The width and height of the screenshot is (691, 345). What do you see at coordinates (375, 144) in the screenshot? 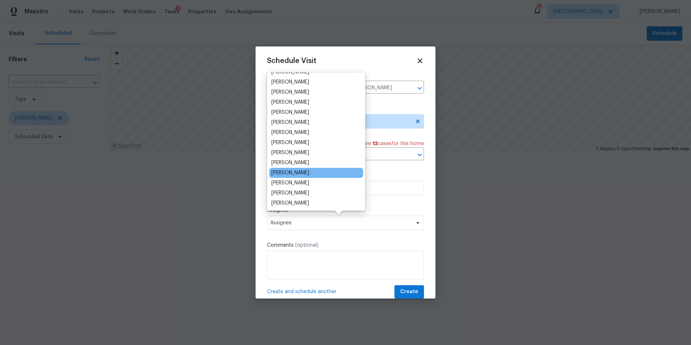
I see `span: 12` at bounding box center [375, 144].